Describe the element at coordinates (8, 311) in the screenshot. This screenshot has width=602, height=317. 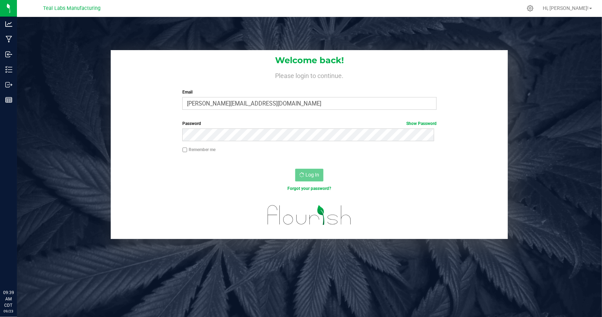
I see `p: 09/23` at that location.